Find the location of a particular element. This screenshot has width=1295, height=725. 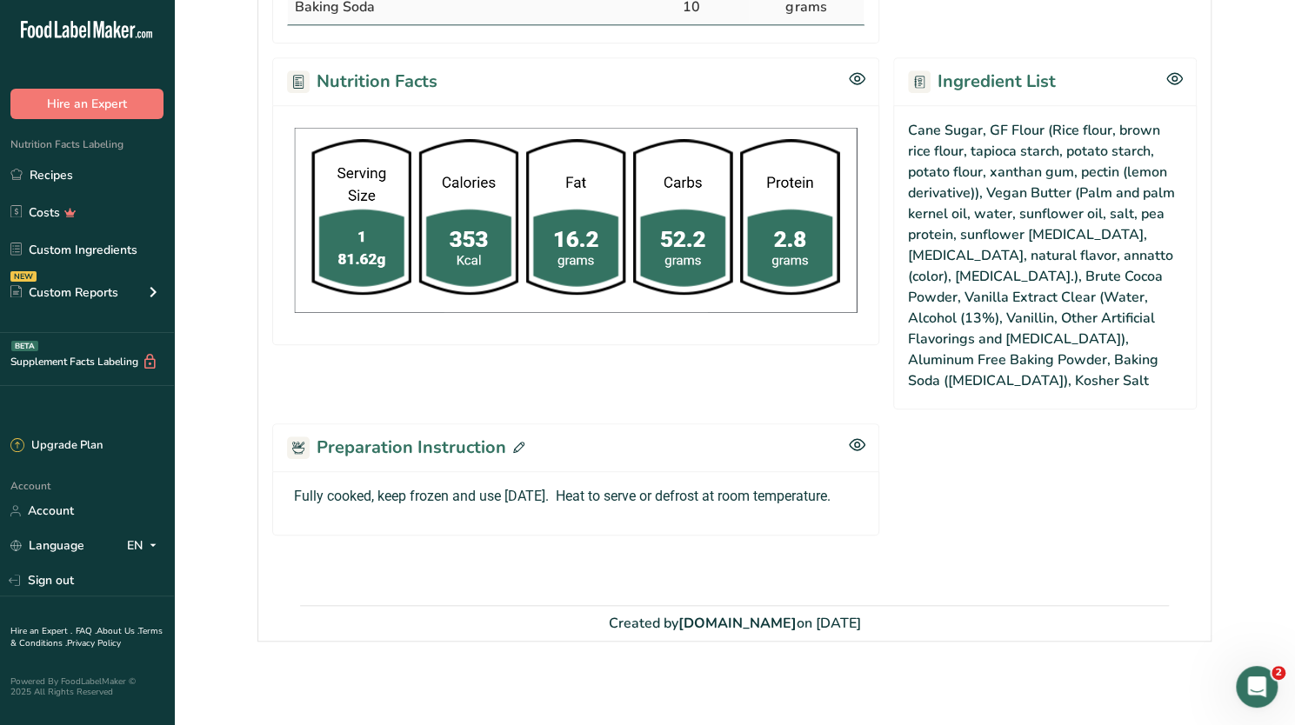

a: About Us . is located at coordinates (117, 631).